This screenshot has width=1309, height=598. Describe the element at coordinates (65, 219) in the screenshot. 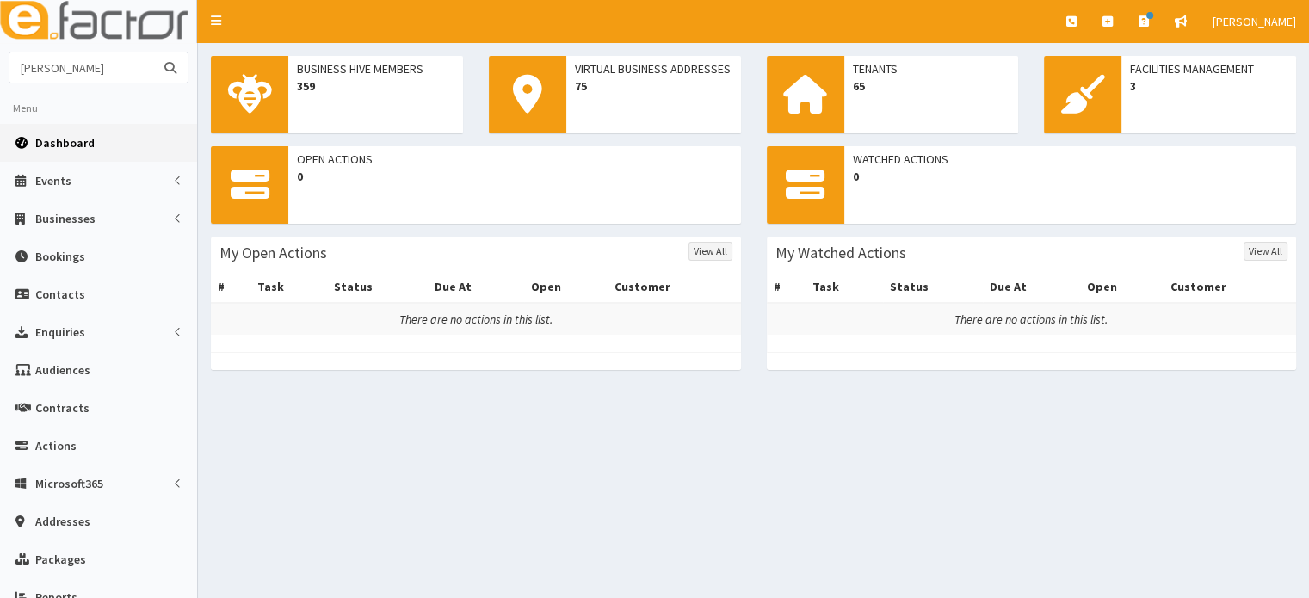

I see `span: Businesses` at that location.